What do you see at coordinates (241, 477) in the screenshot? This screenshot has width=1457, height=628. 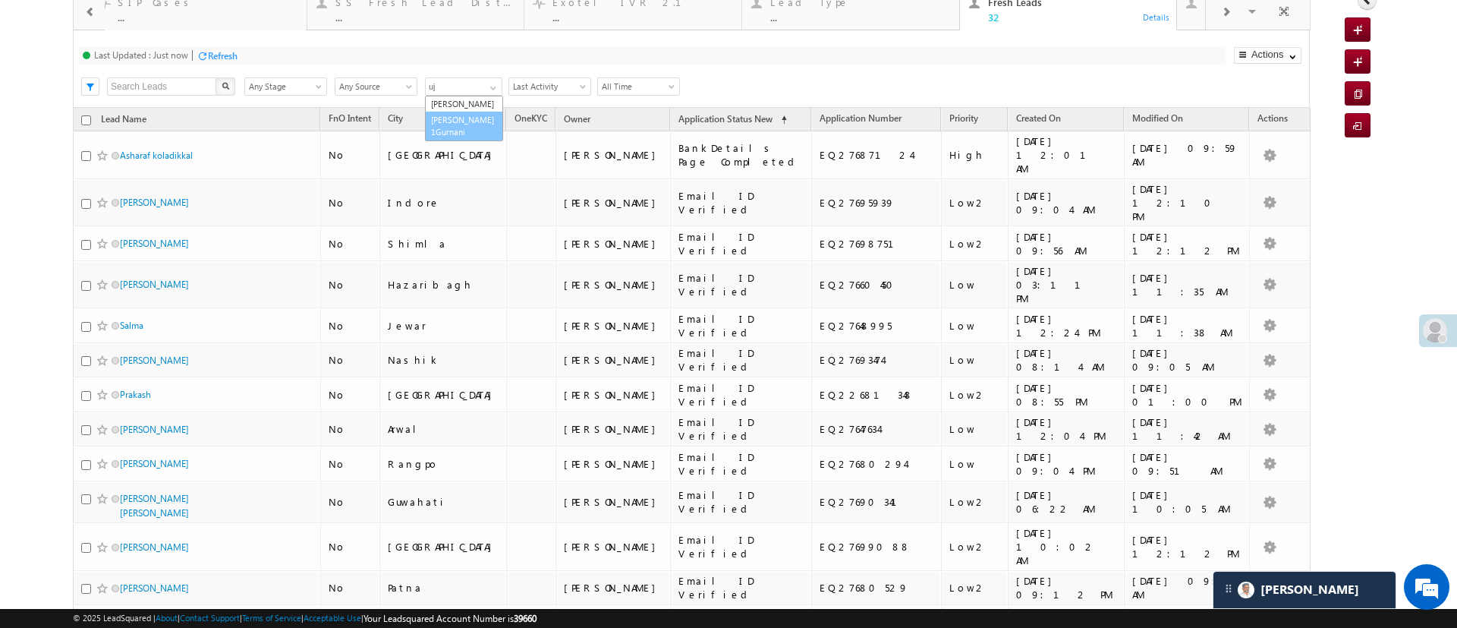 I see `em: Start Chat` at bounding box center [241, 477].